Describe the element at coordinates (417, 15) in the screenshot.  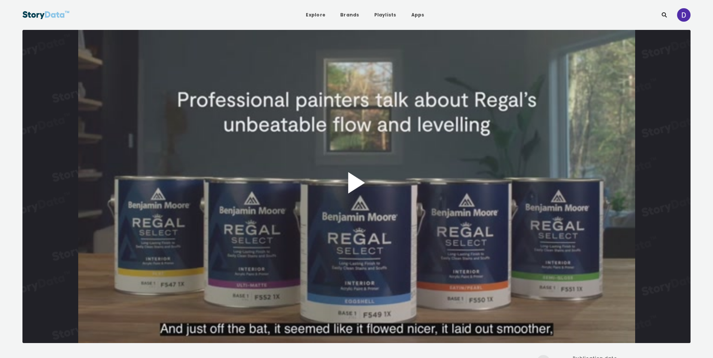
I see `a: Apps` at that location.